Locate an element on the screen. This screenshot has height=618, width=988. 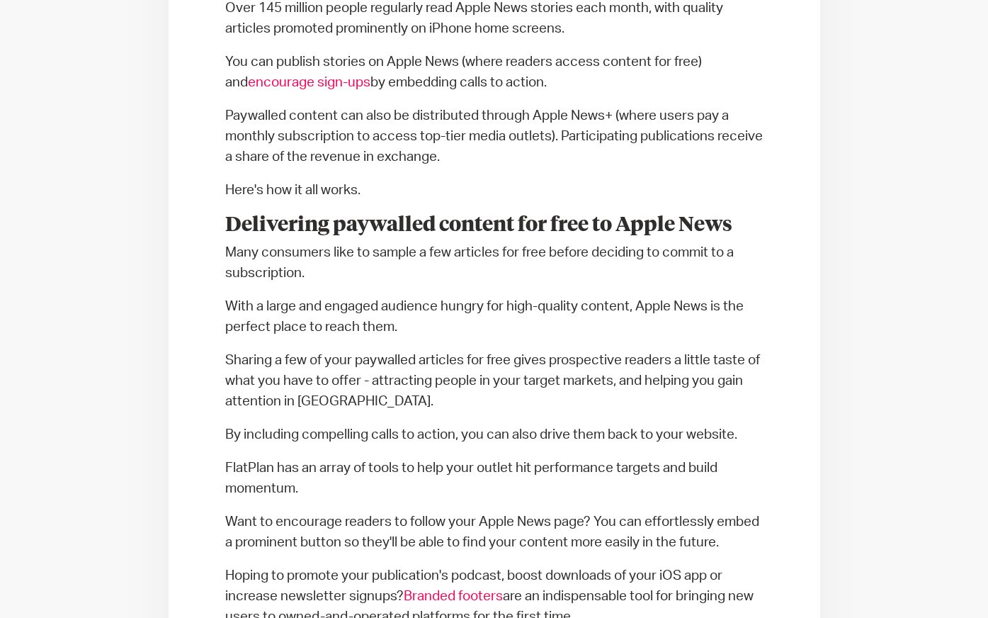
p: With a large and engaged audience hungry for high-quality content, Apple News is the perfect plac... is located at coordinates (494, 317).